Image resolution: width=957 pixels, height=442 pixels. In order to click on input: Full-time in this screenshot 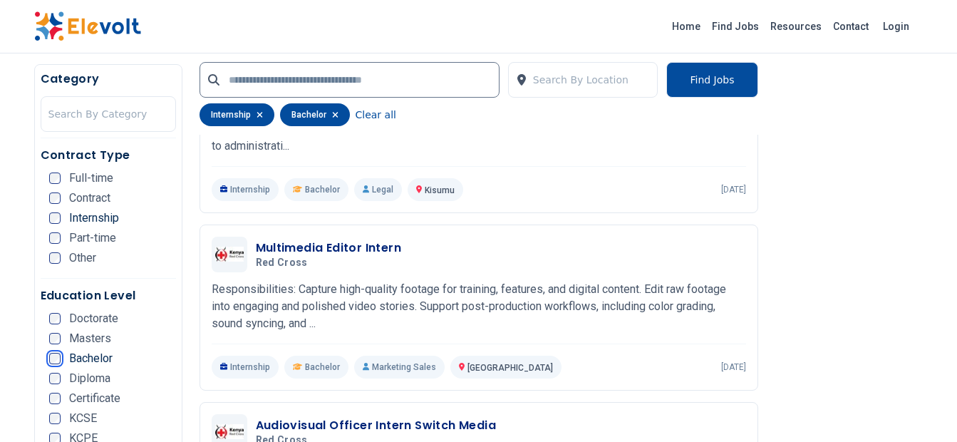, I will do `click(55, 178)`.